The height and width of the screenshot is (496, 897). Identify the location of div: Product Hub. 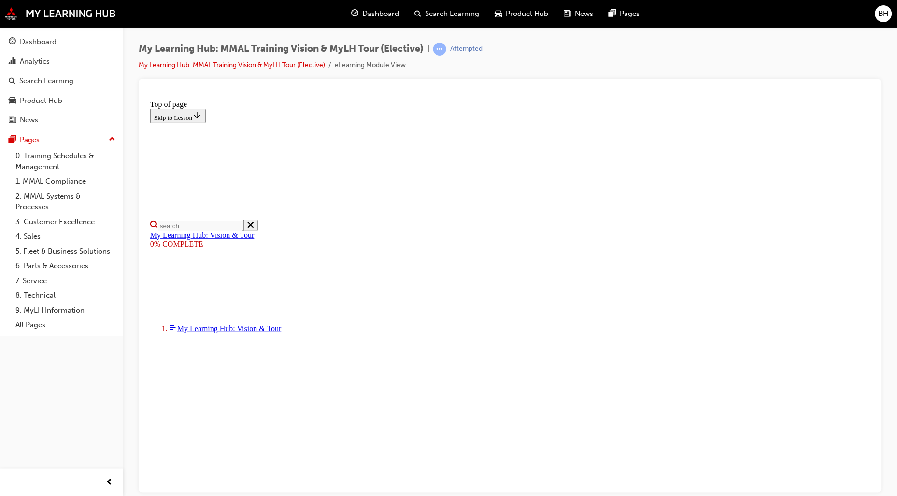
(41, 101).